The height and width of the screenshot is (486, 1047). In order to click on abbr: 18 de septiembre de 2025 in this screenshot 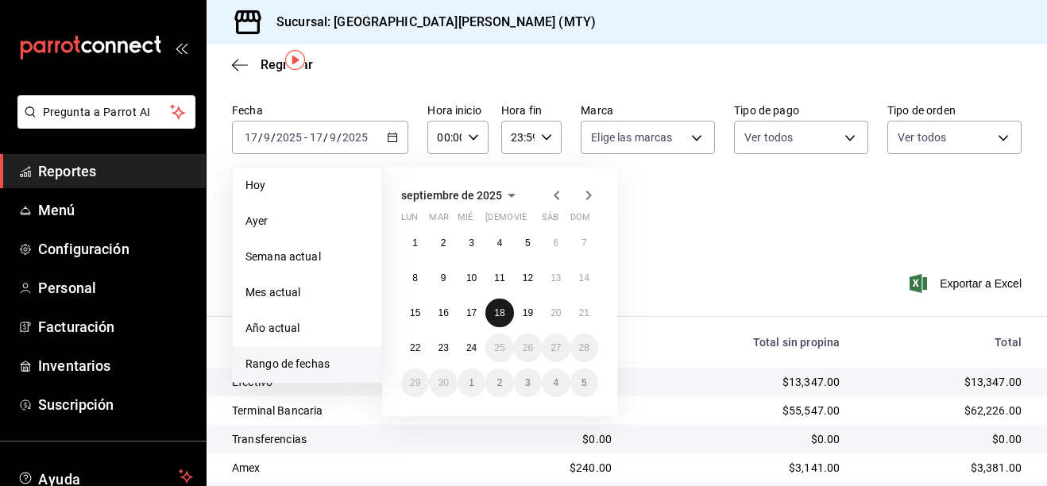, I will do `click(499, 313)`.